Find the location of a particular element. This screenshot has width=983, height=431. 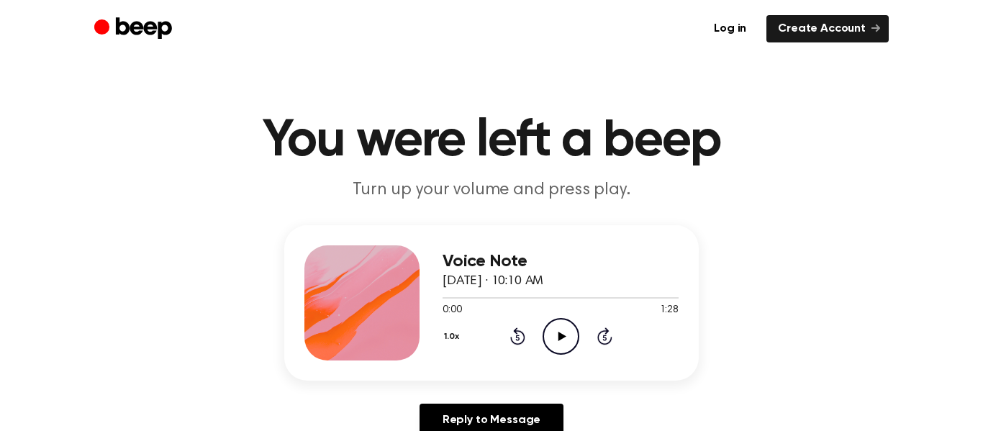

span: 0:00 is located at coordinates (452, 310).